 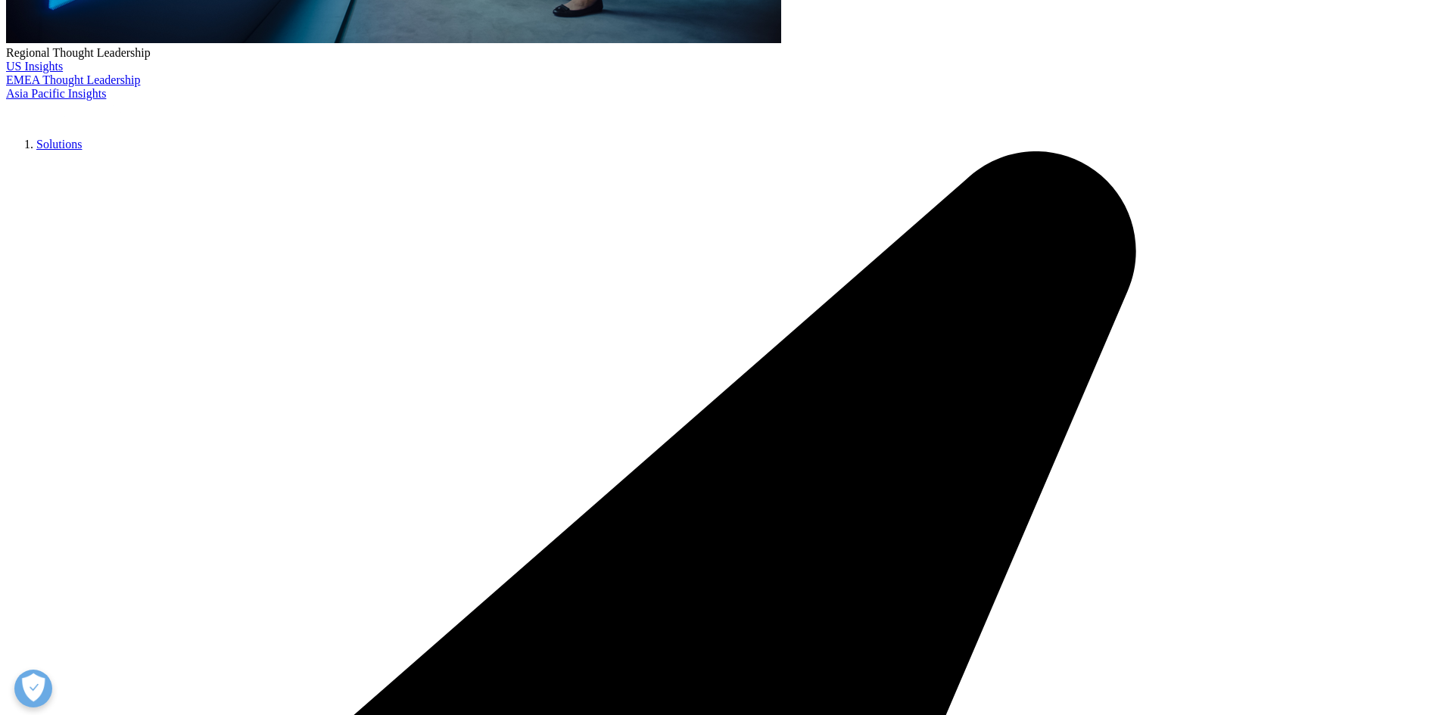 I want to click on span: EMEA Thought Leadership, so click(x=73, y=79).